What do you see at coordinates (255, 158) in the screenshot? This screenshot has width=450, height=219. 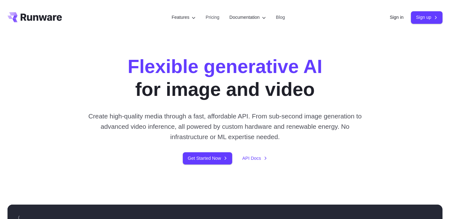 I see `a: API Docs` at bounding box center [255, 158].